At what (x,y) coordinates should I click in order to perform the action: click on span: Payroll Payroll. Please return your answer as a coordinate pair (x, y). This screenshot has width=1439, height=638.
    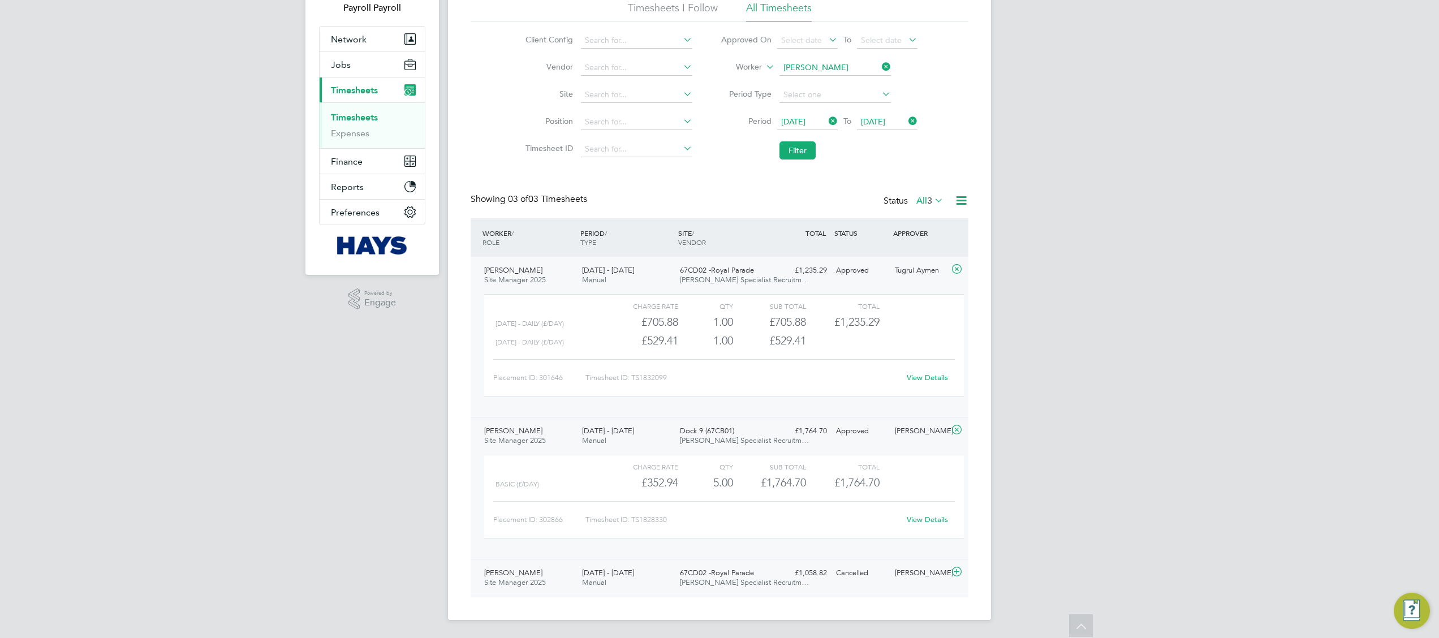
    Looking at the image, I should click on (372, 8).